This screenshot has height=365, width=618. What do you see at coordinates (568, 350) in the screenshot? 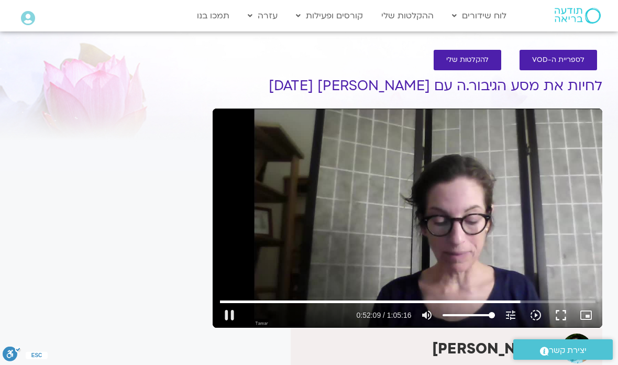
I see `span: יצירת קשר` at bounding box center [568, 350].